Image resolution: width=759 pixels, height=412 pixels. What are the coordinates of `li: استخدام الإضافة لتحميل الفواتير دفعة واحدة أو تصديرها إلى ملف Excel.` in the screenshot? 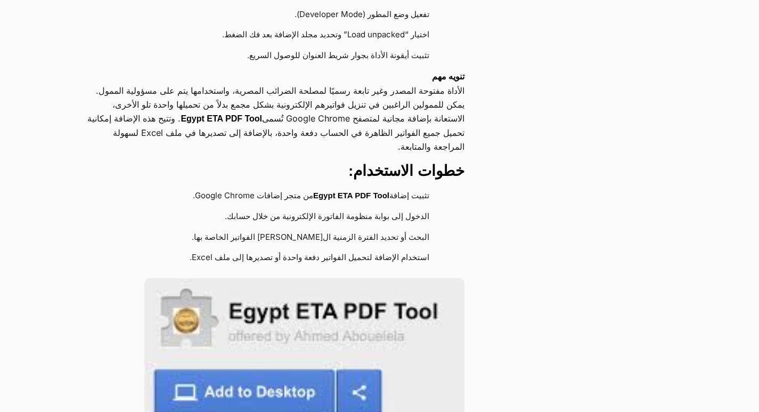 It's located at (269, 258).